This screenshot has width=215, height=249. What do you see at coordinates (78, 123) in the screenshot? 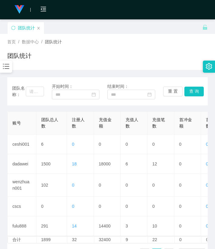
I see `span: 注册人数` at bounding box center [78, 123].